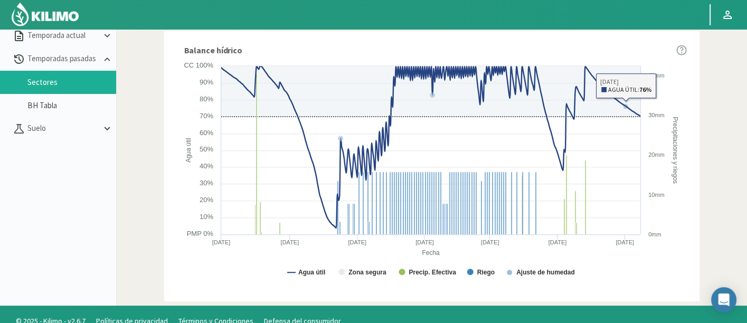  Describe the element at coordinates (206, 199) in the screenshot. I see `text: 20%` at that location.